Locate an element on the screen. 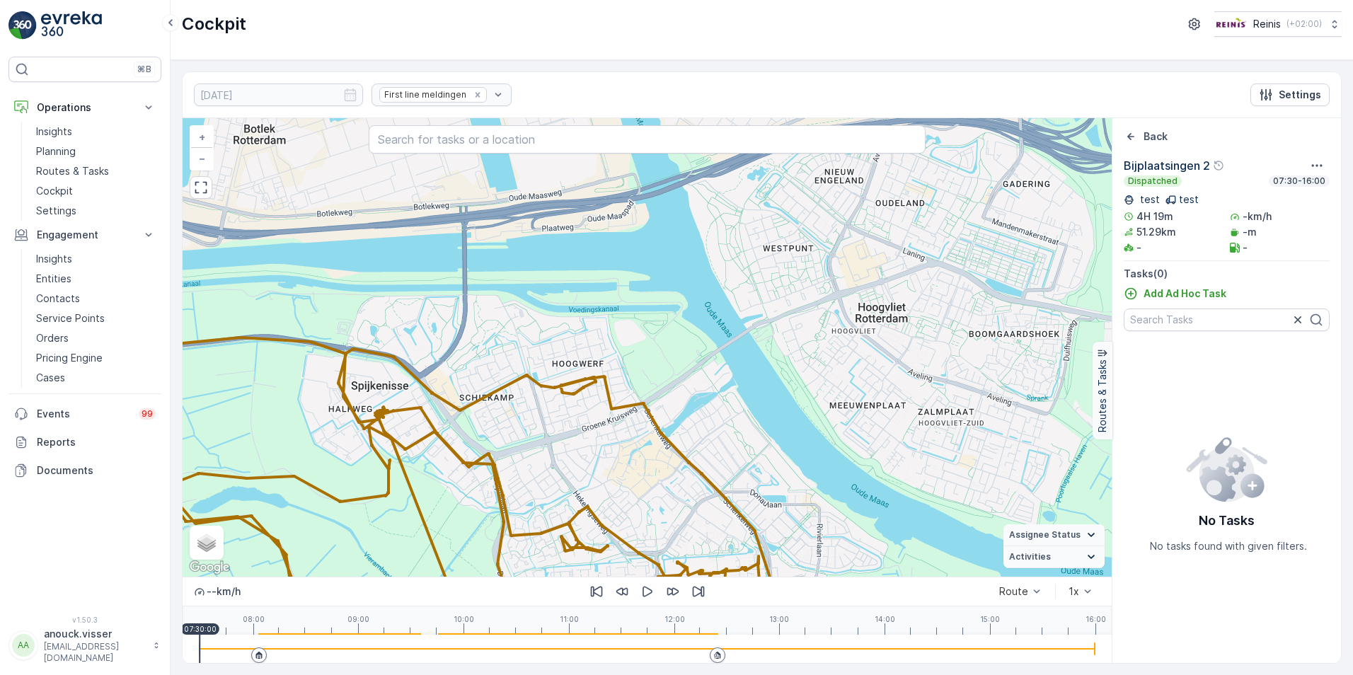 This screenshot has width=1353, height=675. span: v 1.50.3 is located at coordinates (85, 620).